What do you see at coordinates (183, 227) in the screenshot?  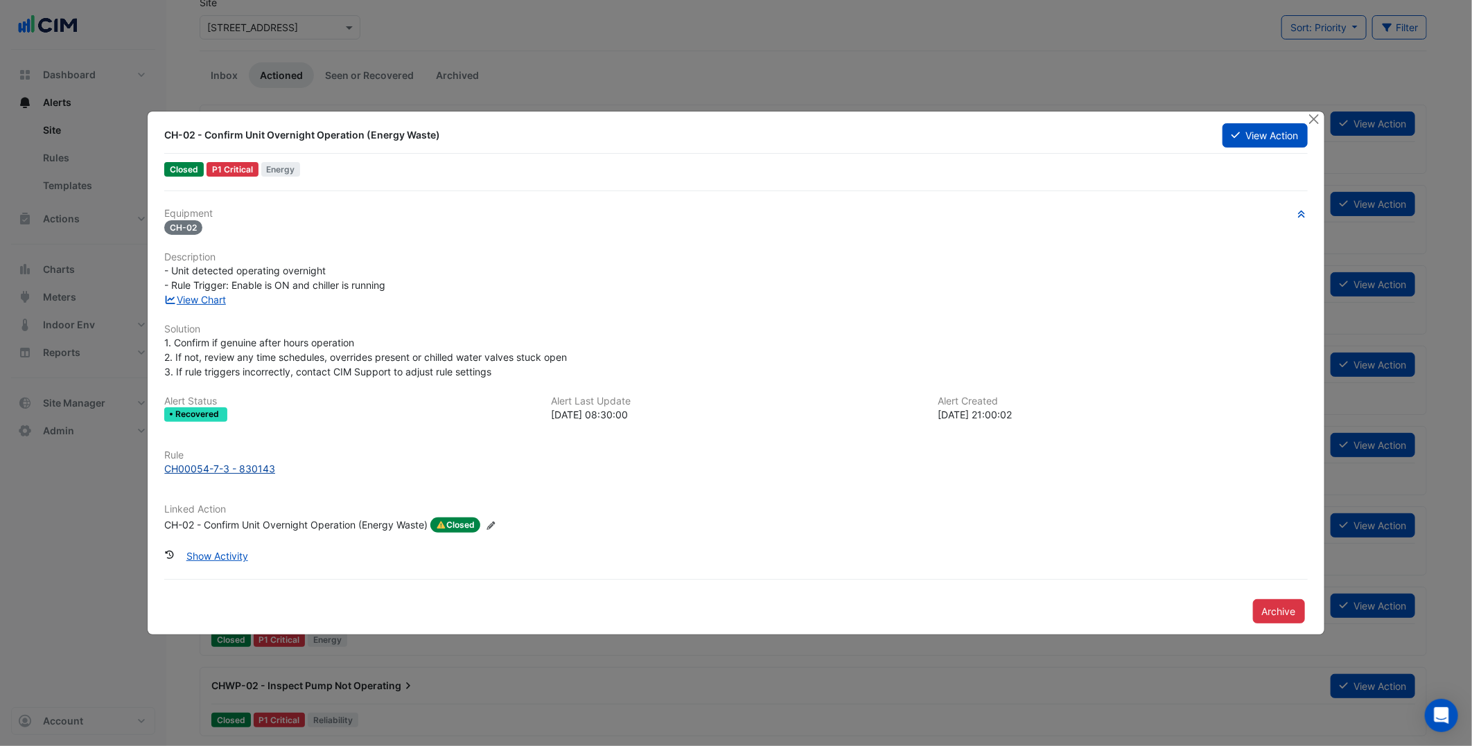 I see `span: CH-02` at bounding box center [183, 227].